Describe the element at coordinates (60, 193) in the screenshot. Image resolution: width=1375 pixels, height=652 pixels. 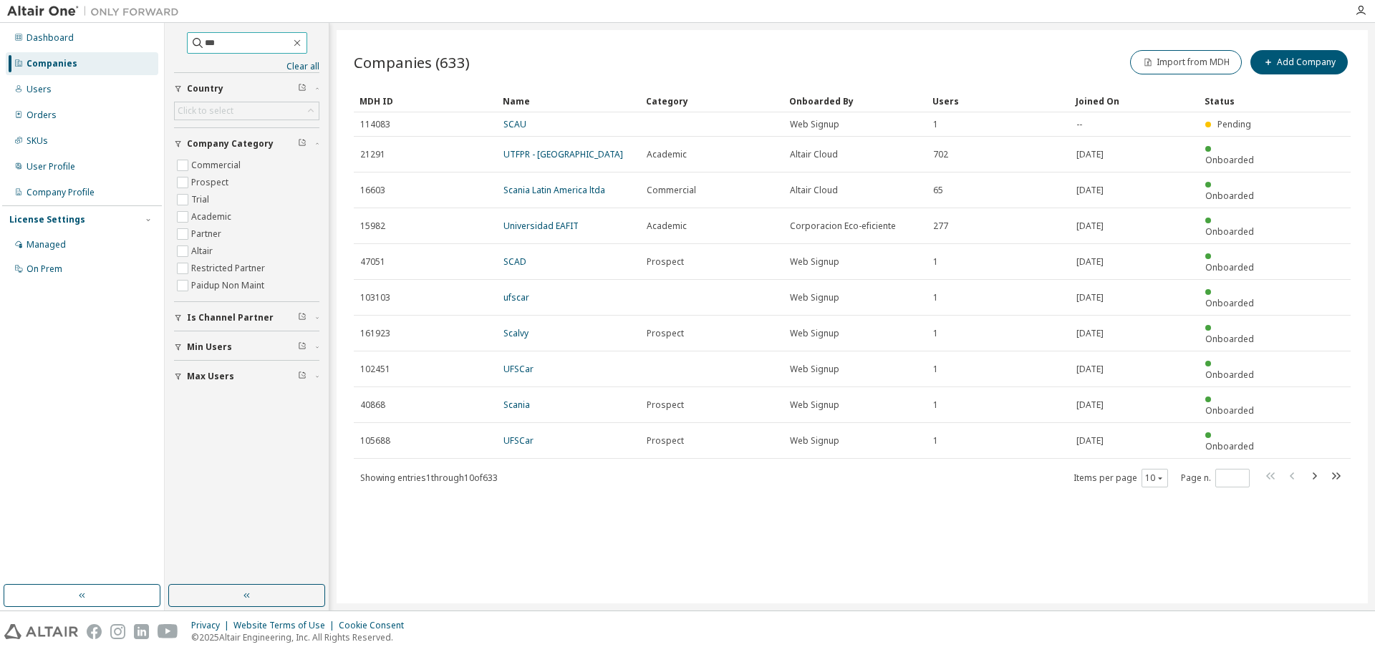
I see `div: Company Profile` at that location.